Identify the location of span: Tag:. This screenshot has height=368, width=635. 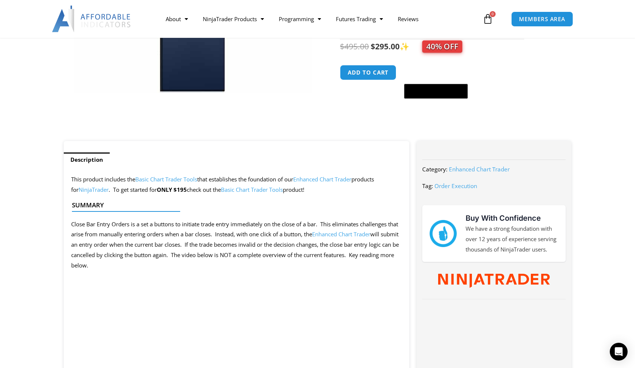
(427, 186).